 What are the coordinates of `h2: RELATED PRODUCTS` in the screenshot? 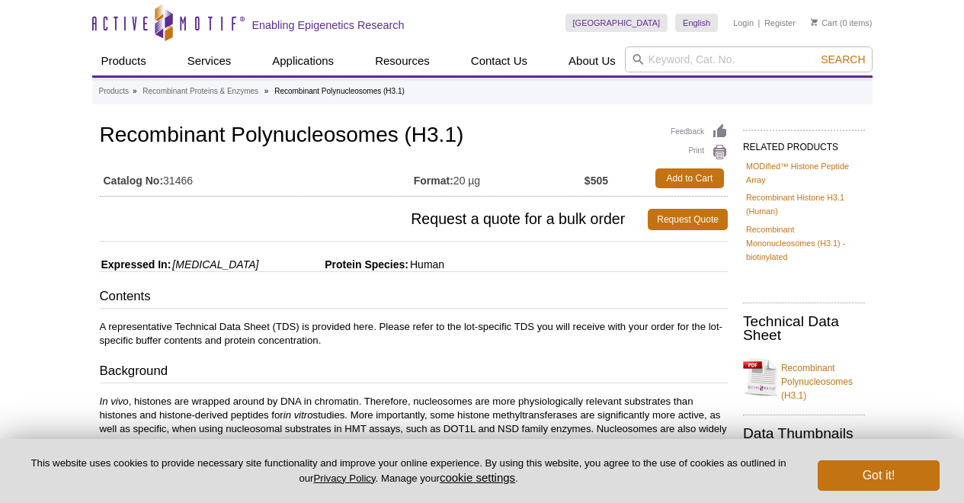 It's located at (804, 143).